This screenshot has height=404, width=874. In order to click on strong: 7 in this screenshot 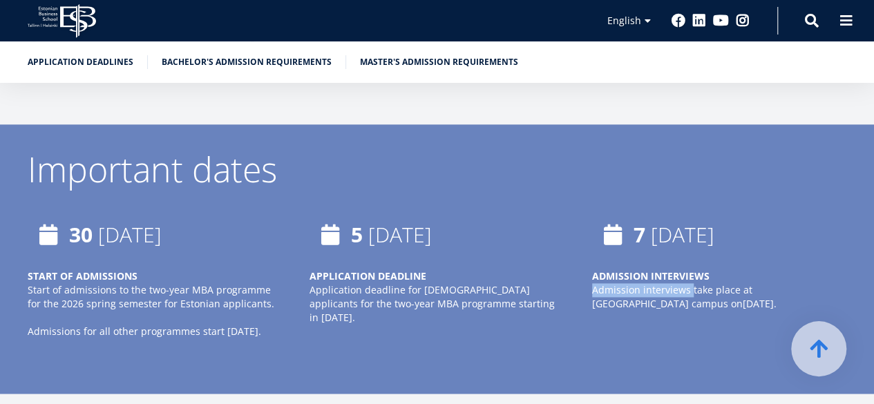, I will do `click(639, 234)`.